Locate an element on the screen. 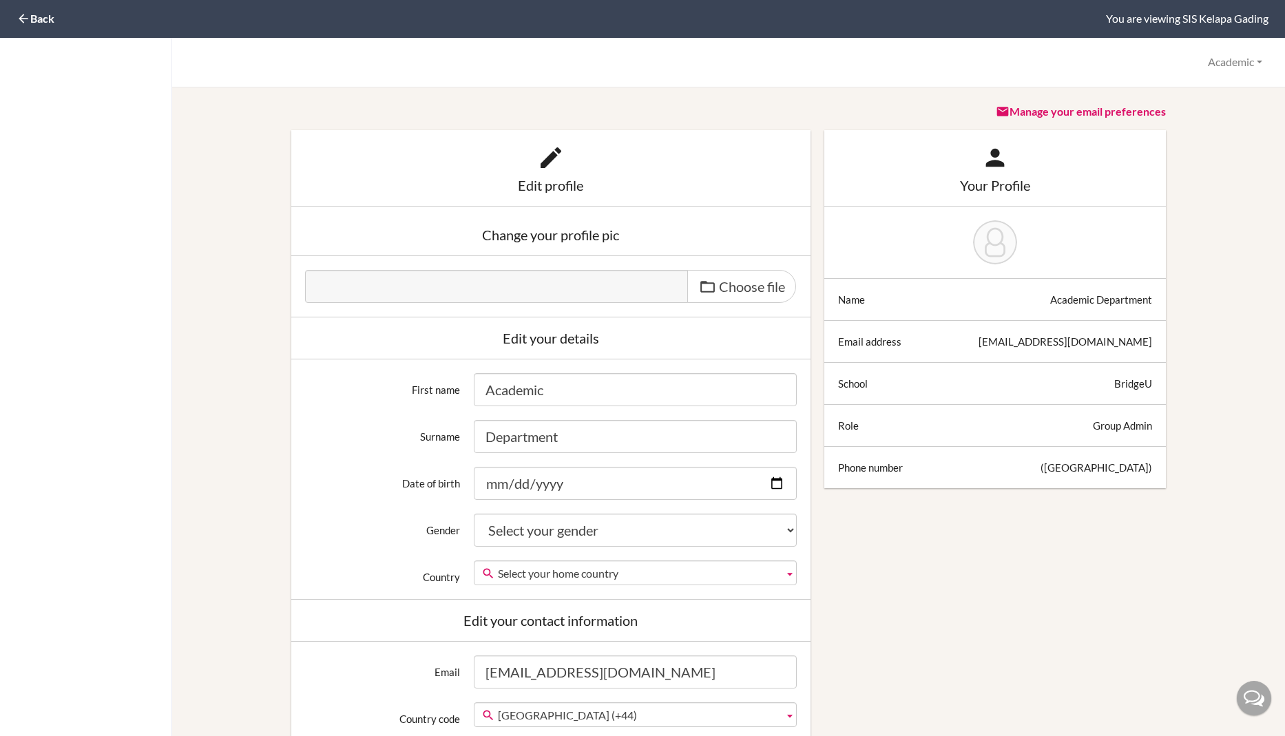 The image size is (1285, 736). div: Change your profile pic is located at coordinates (551, 235).